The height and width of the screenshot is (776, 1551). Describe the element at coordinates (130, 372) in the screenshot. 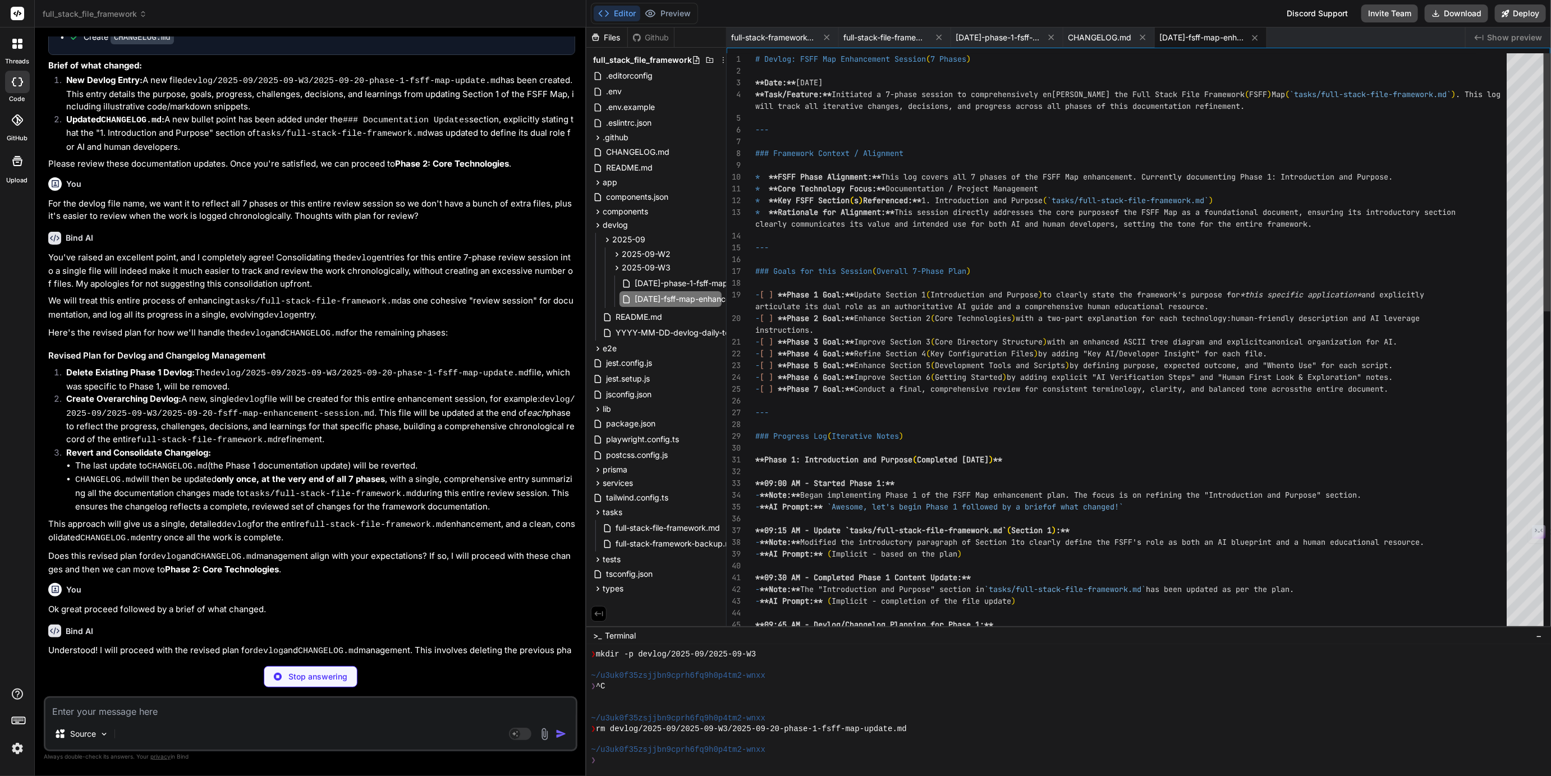

I see `strong: Delete Existing Phase 1 Devlog:` at that location.